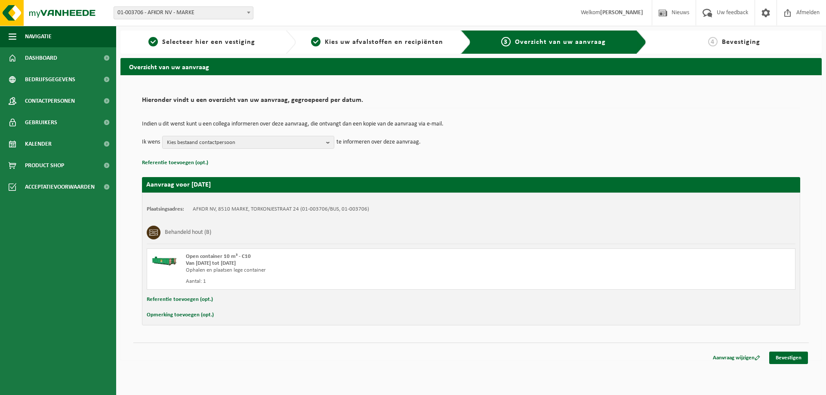  I want to click on h2: Hieronder vindt u een overzicht van uw aanvraag, gegroepeerd per datum., so click(471, 102).